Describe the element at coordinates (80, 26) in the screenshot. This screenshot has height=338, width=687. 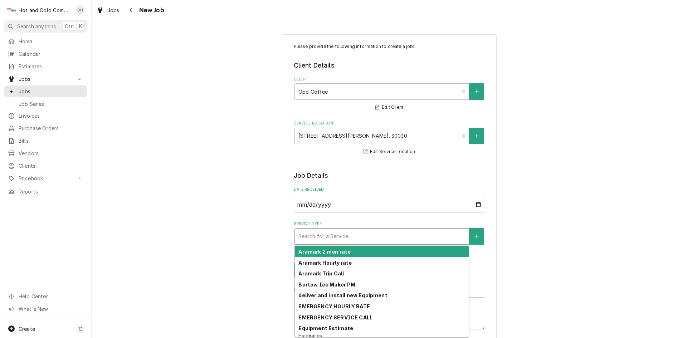
I see `span: K` at that location.